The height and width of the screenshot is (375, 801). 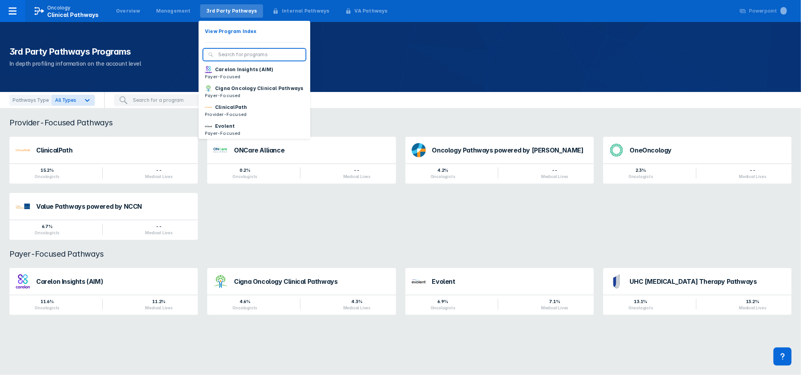 What do you see at coordinates (698, 160) in the screenshot?
I see `a: OneOncology2.3%Oncologists--Medical Lives` at bounding box center [698, 160].